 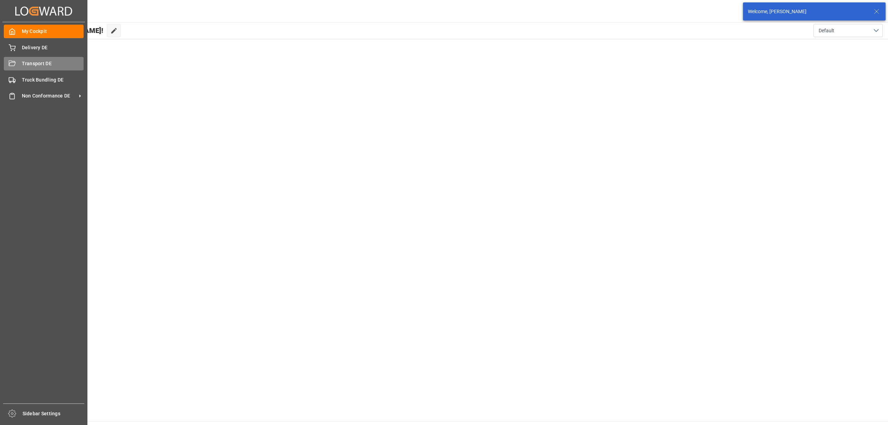 What do you see at coordinates (53, 80) in the screenshot?
I see `span: Truck Bundling DE` at bounding box center [53, 80].